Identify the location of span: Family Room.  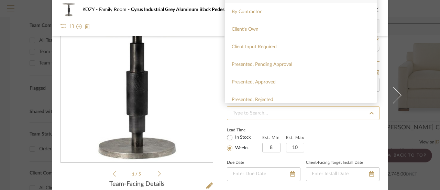
(115, 10).